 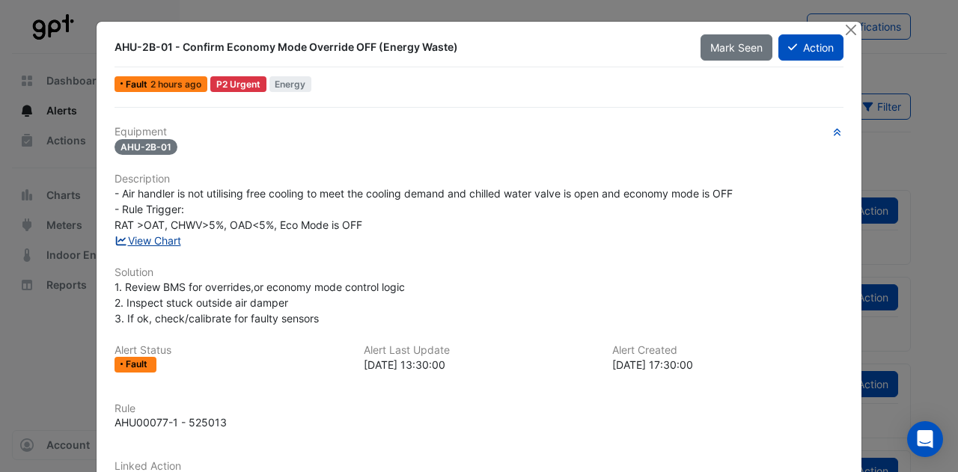 I want to click on span: Energy, so click(x=290, y=84).